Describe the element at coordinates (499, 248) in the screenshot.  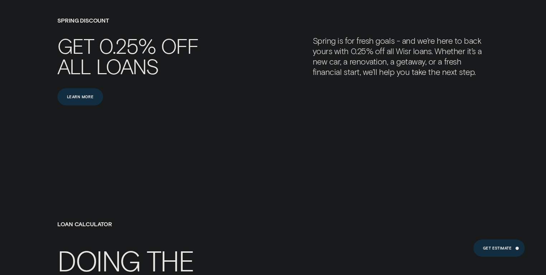
I see `a: Get Estimate` at that location.